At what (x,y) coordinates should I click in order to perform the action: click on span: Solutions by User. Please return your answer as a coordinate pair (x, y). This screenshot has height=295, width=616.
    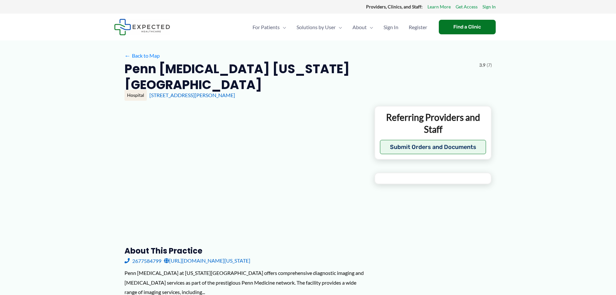
    Looking at the image, I should click on (316, 27).